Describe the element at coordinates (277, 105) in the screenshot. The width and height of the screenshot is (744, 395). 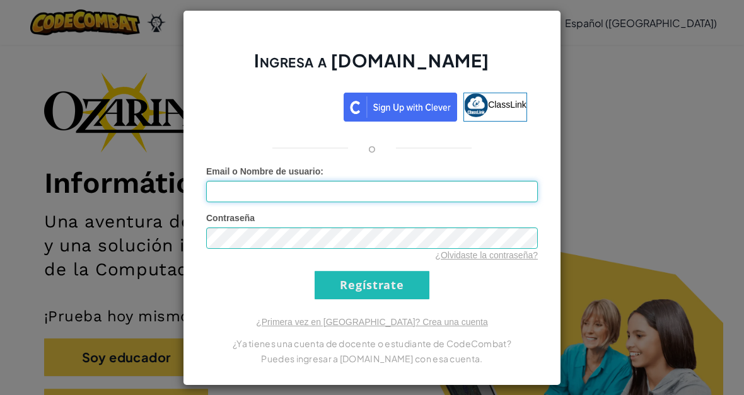
I see `div: Acceder con Google. Se abre en una pestaña nueva` at that location.